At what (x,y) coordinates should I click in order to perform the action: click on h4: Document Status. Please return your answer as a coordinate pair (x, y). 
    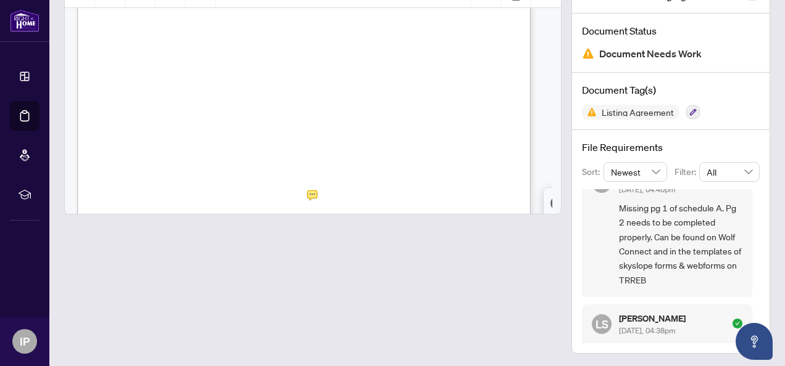
    Looking at the image, I should click on (670, 31).